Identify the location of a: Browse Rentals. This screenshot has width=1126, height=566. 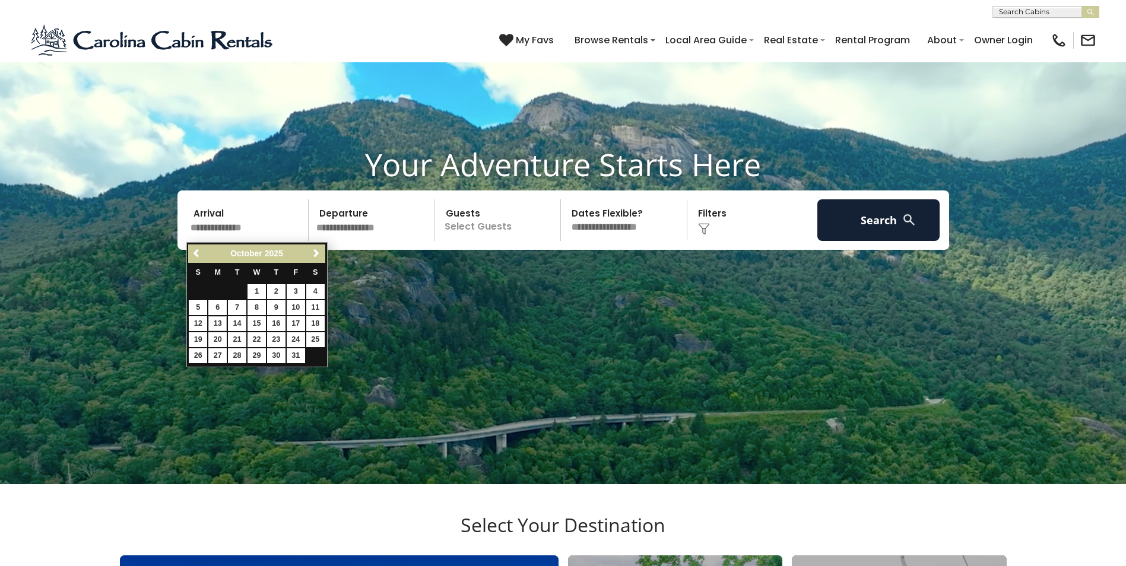
(612, 40).